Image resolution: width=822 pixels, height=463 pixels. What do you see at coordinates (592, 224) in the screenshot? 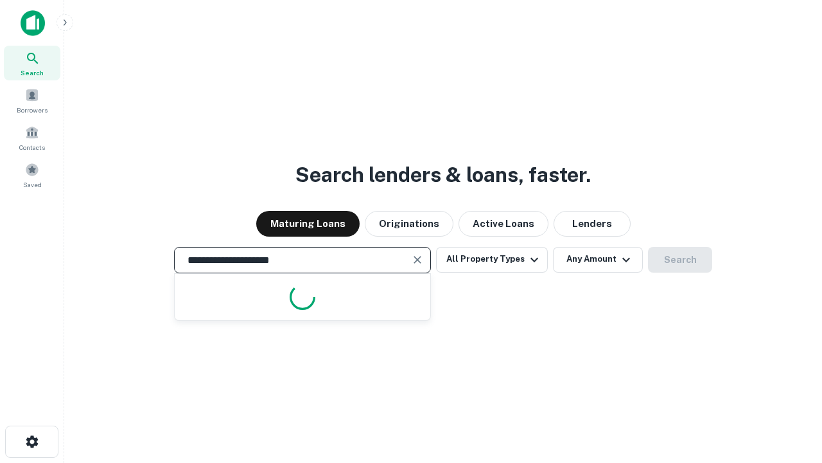
I see `button: Lenders` at bounding box center [592, 224].